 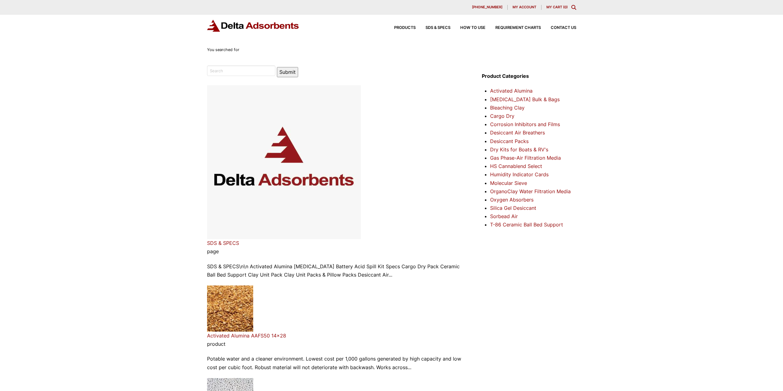 I want to click on a: Gas Phase-Air Filtration Media, so click(x=526, y=158).